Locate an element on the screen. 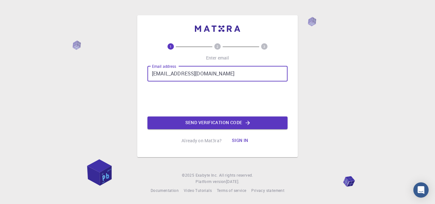 The height and width of the screenshot is (204, 435). text: 1 is located at coordinates (171, 47).